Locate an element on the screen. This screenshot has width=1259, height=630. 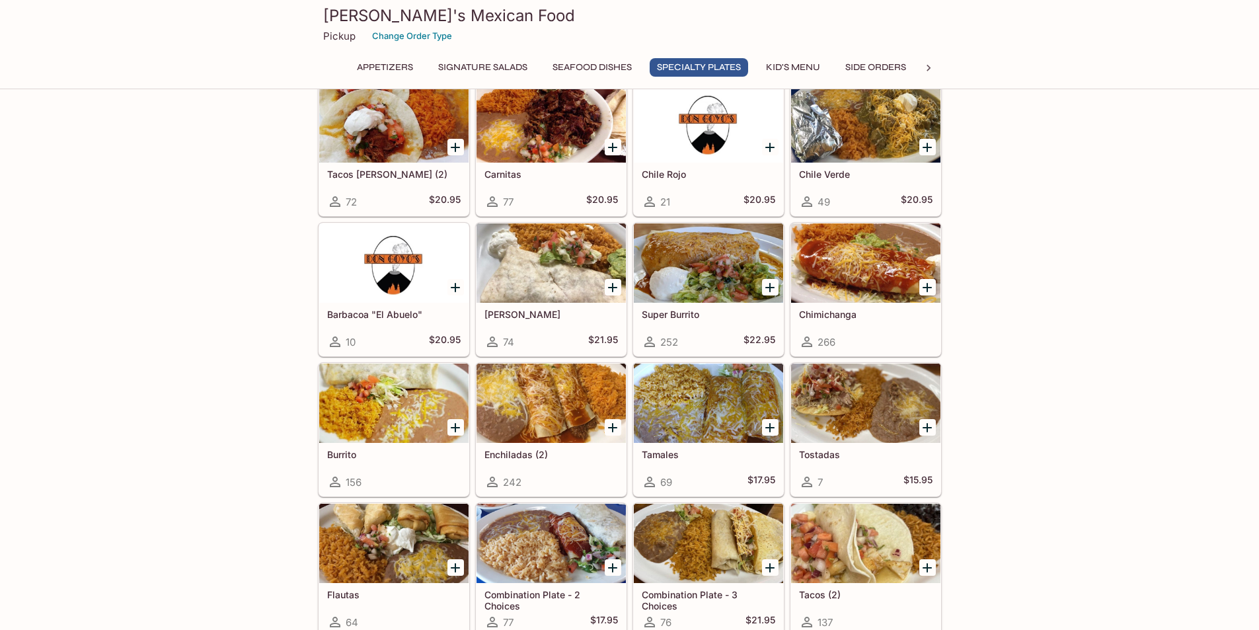
h5: $15.95 is located at coordinates (918, 482).